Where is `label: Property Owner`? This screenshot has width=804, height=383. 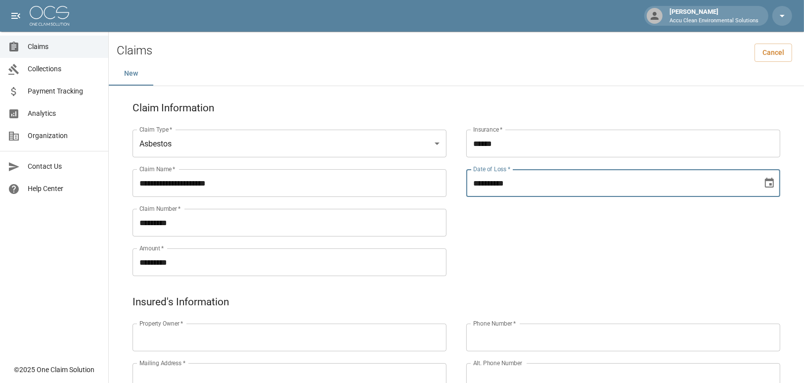
label: Property Owner is located at coordinates (161, 323).